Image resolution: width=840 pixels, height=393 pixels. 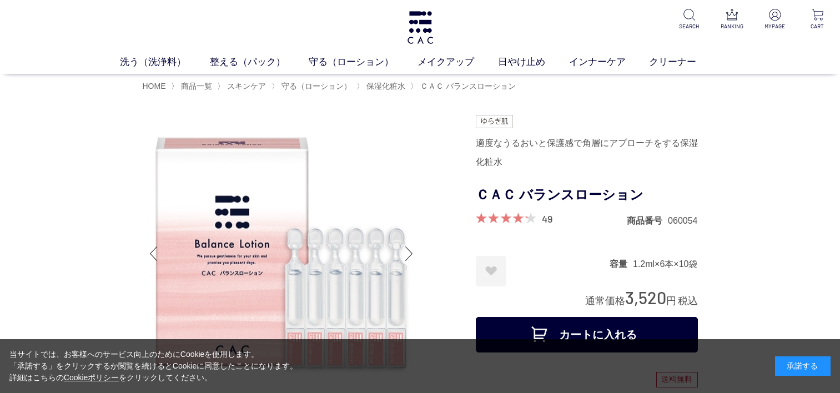 What do you see at coordinates (802, 366) in the screenshot?
I see `div: 承諾する` at bounding box center [802, 366].